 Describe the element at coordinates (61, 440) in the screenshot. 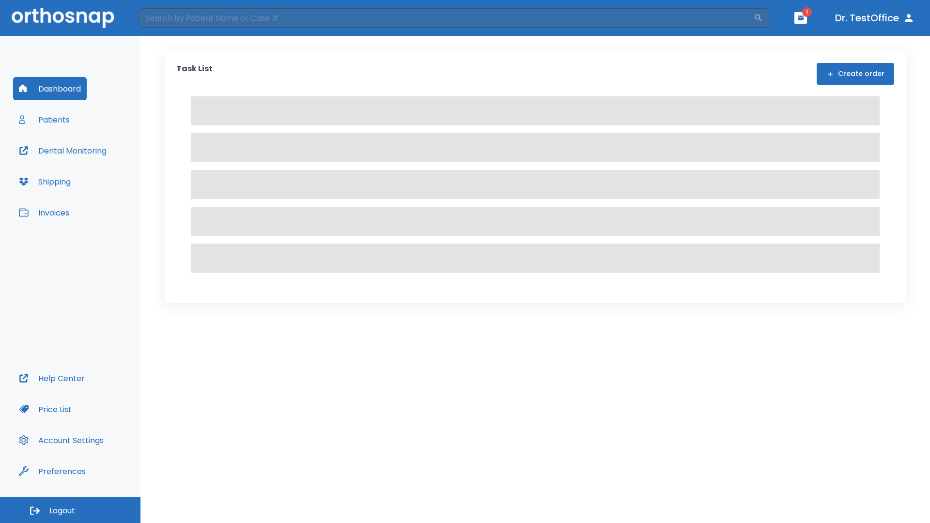

I see `a: Account Settings` at that location.